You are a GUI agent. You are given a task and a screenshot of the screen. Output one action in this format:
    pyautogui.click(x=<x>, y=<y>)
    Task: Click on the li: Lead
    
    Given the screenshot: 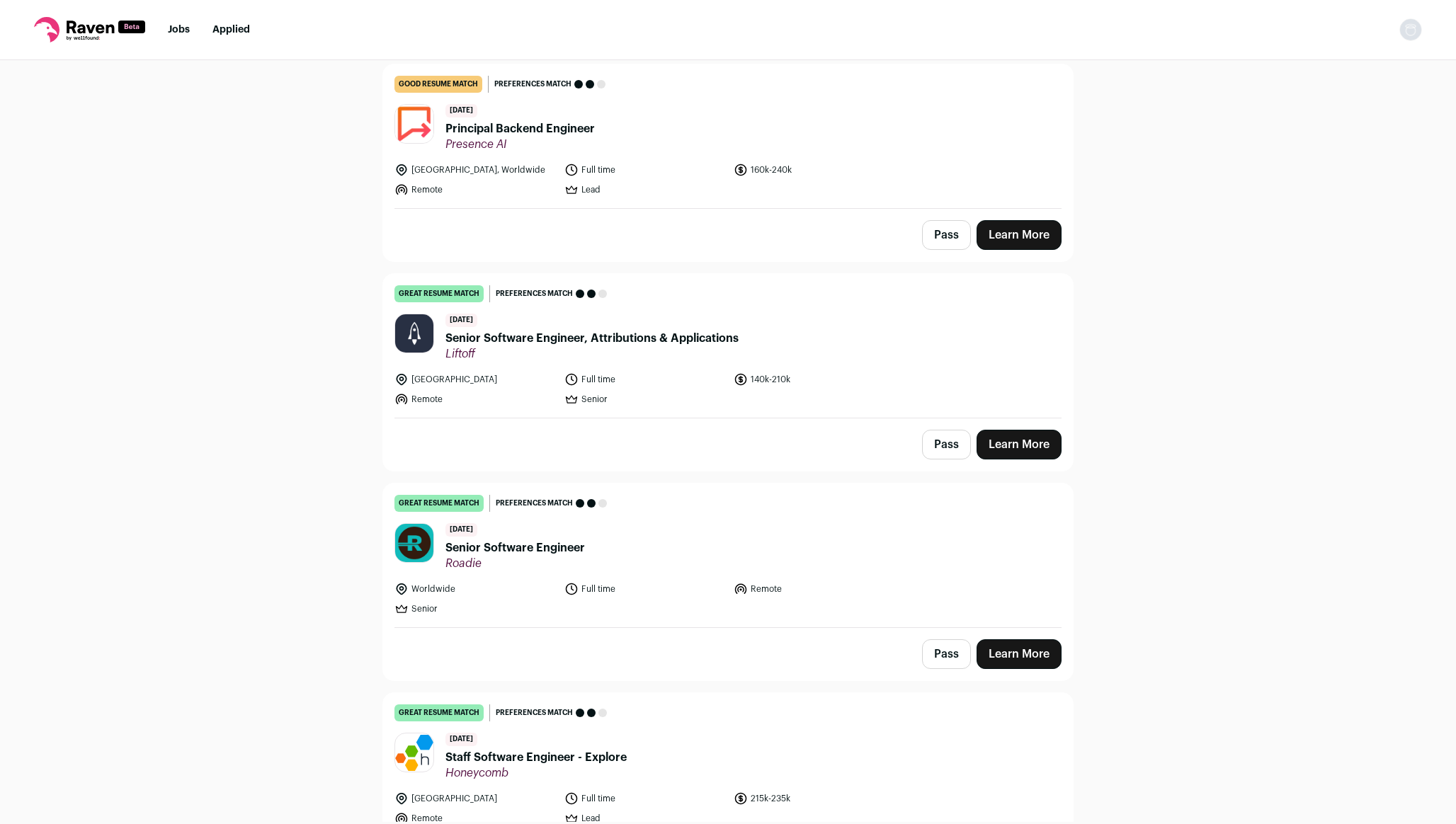 What is the action you would take?
    pyautogui.click(x=645, y=190)
    